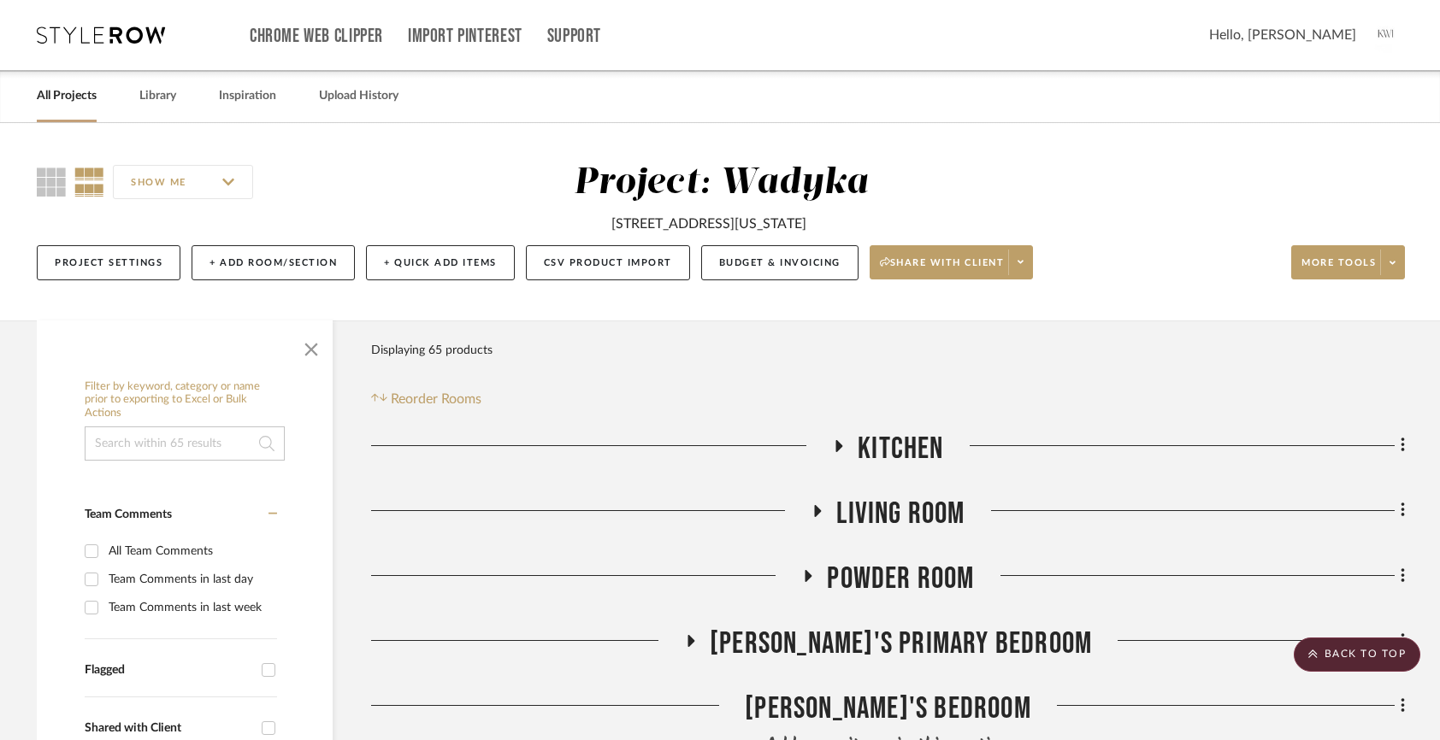 The height and width of the screenshot is (740, 1440). I want to click on a: Import Pinterest, so click(465, 36).